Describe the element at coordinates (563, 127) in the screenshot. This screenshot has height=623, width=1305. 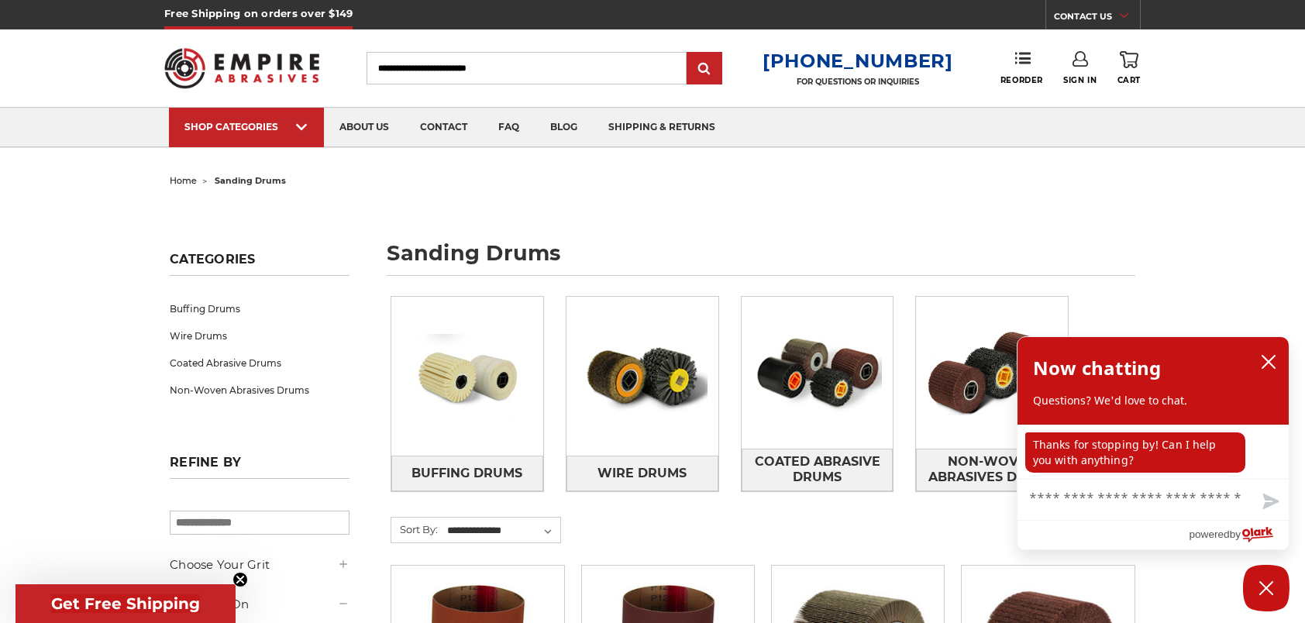
I see `a: blog` at that location.